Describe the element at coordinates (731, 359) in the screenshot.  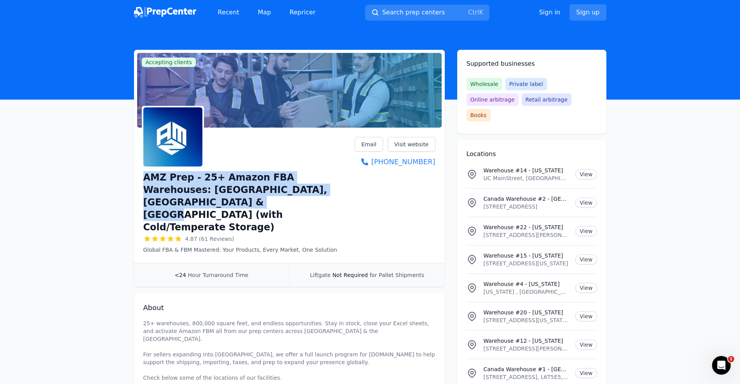
I see `span: 1` at that location.